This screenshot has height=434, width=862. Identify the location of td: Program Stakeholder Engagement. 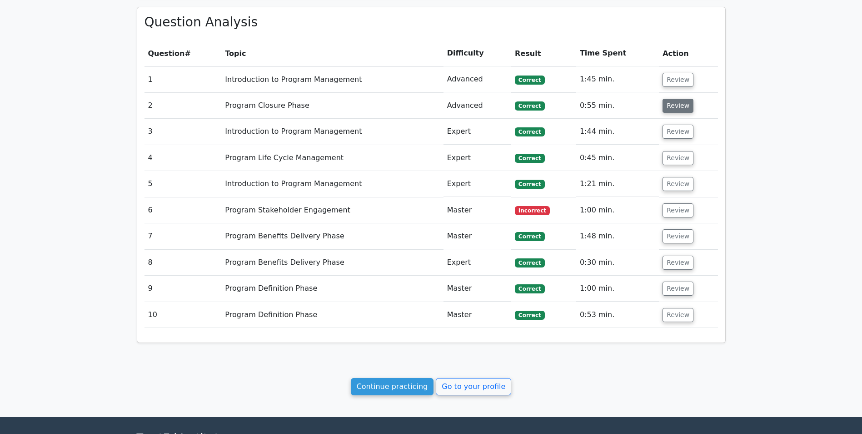
(332, 210).